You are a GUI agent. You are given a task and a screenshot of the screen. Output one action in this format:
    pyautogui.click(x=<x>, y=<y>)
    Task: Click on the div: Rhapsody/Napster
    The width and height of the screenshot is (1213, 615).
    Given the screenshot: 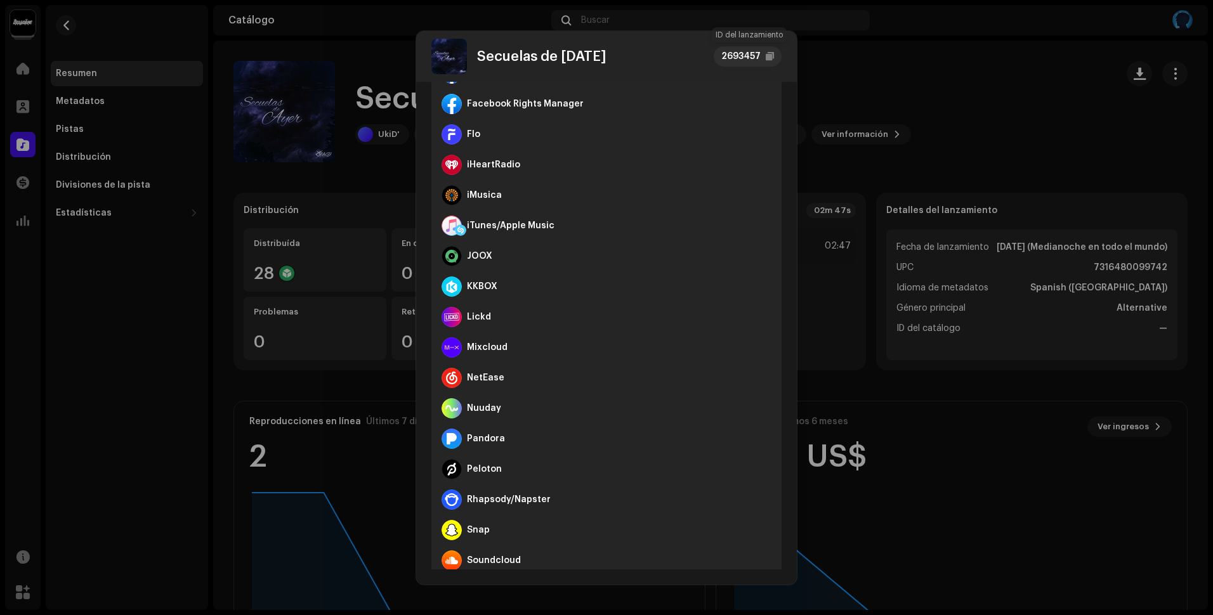 What is the action you would take?
    pyautogui.click(x=509, y=500)
    